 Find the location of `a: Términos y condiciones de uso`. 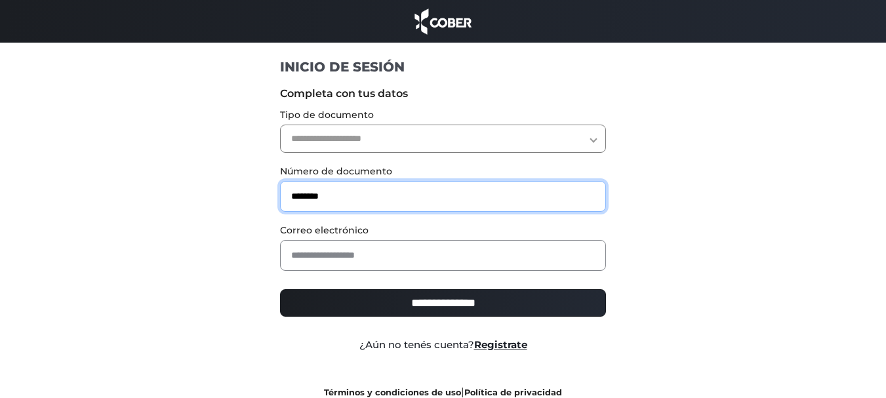

a: Términos y condiciones de uso is located at coordinates (392, 392).